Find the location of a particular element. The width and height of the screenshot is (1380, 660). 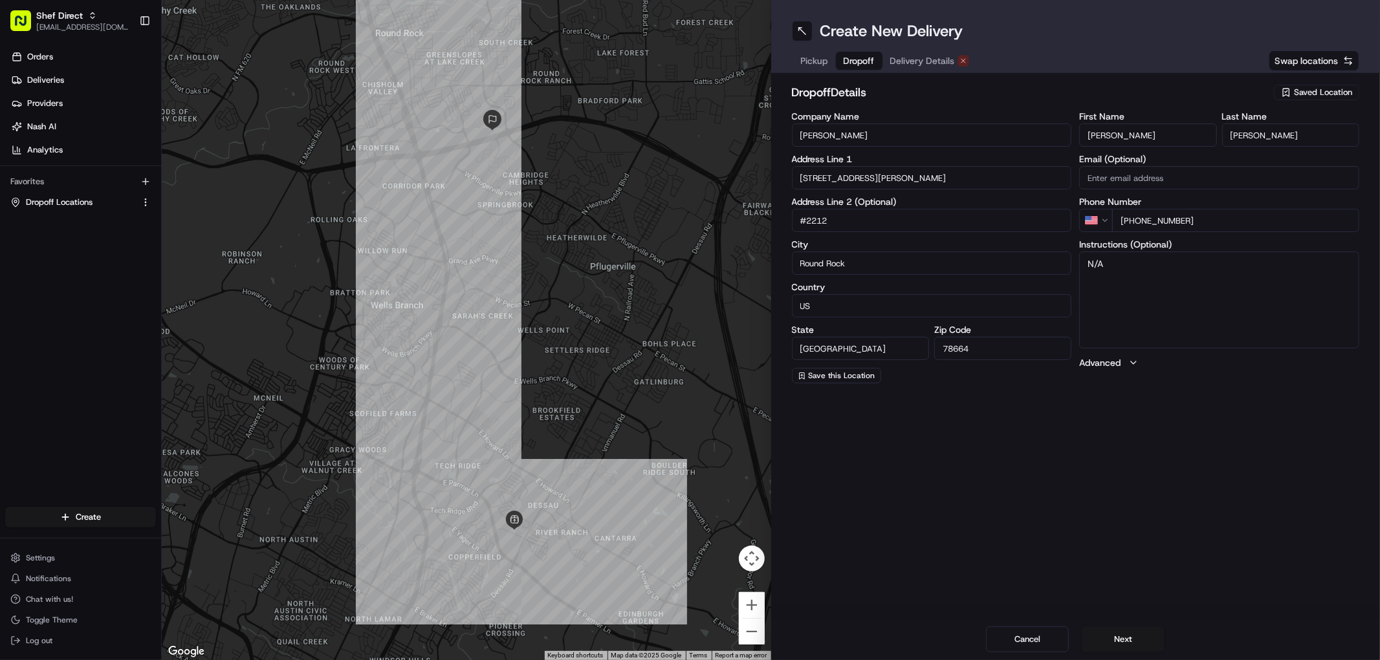

span: Log out is located at coordinates (39, 641).